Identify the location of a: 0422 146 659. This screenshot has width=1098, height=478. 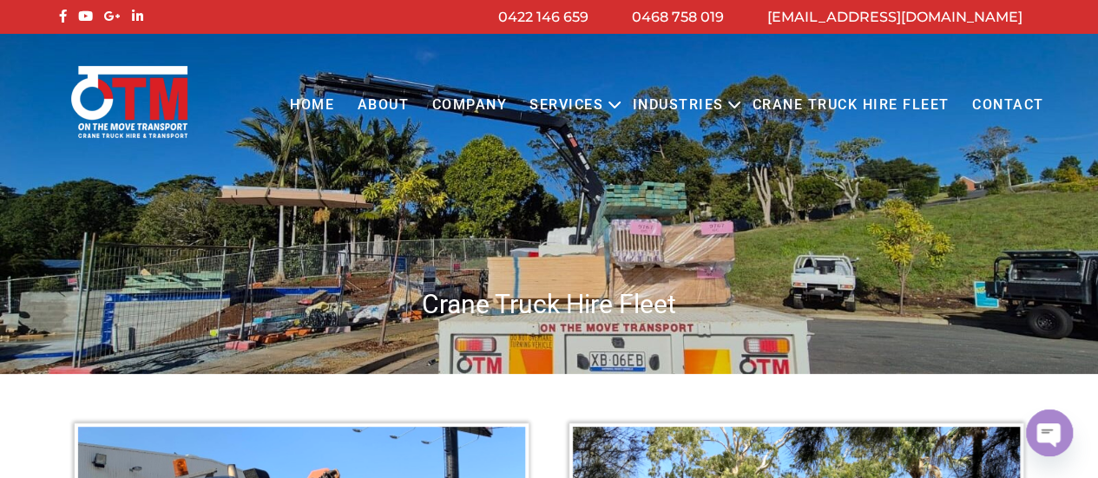
(544, 16).